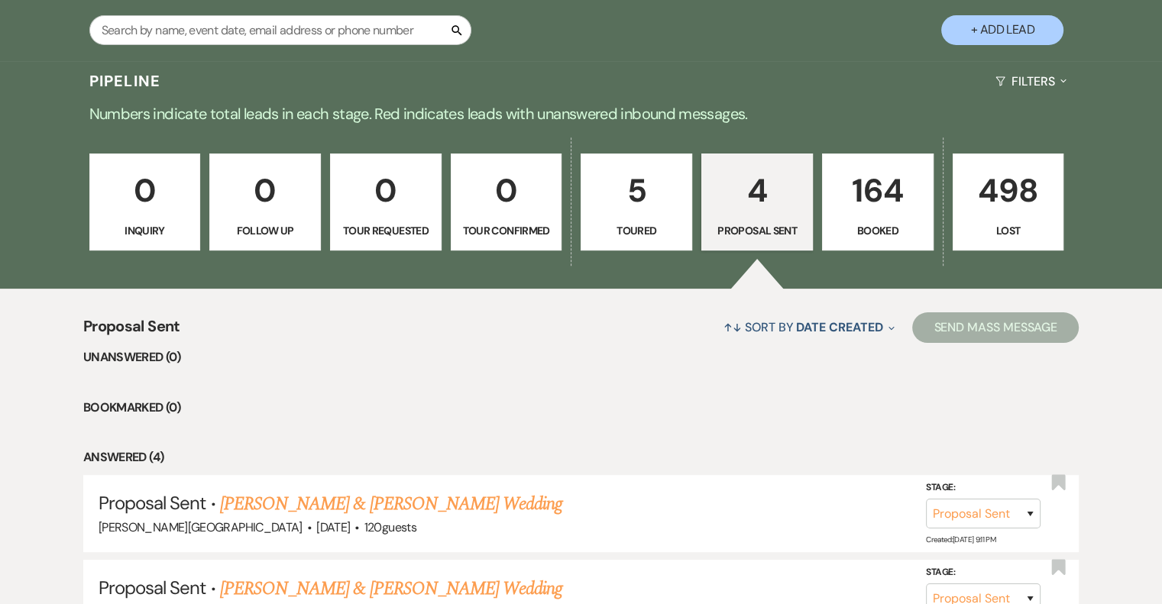 The height and width of the screenshot is (604, 1162). Describe the element at coordinates (636, 190) in the screenshot. I see `p: 5` at that location.